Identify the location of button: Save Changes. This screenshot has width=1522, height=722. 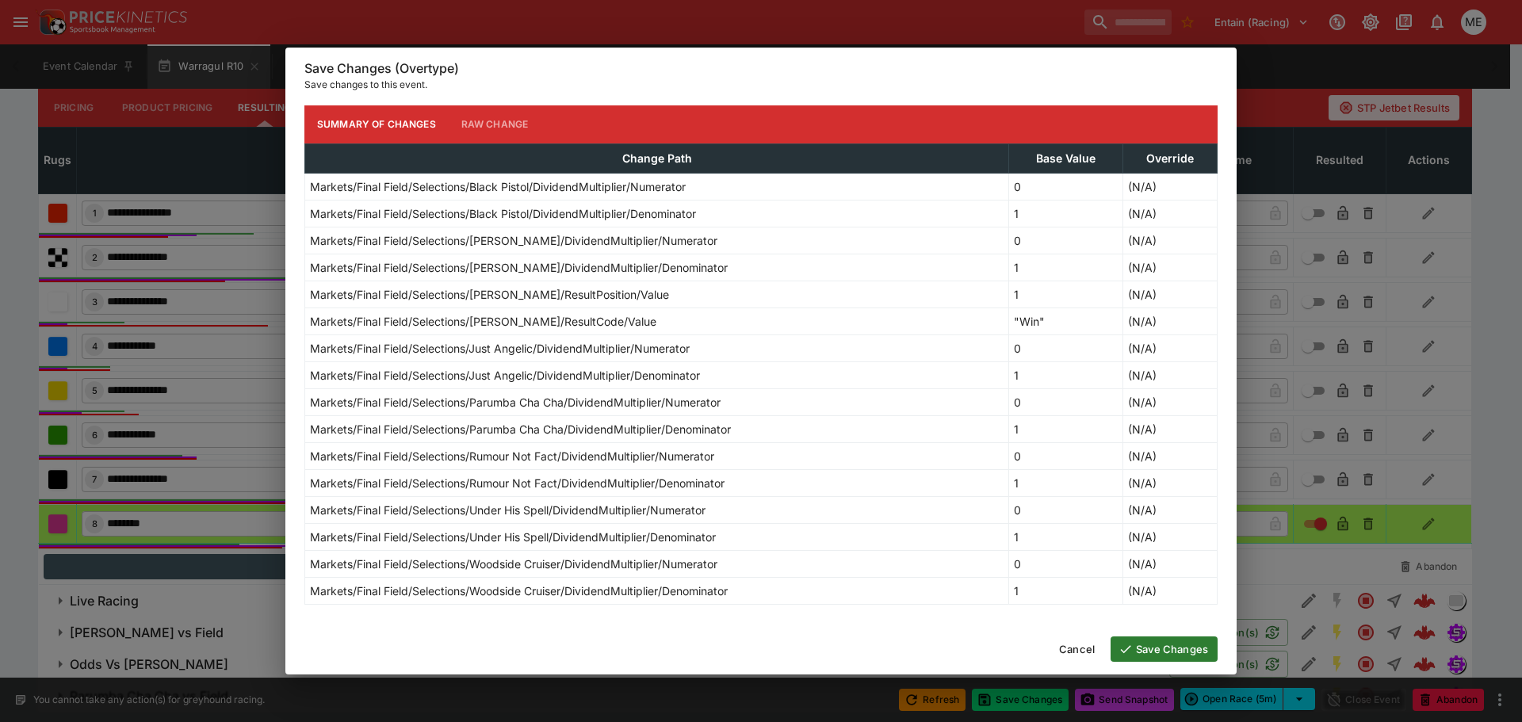
(1164, 649).